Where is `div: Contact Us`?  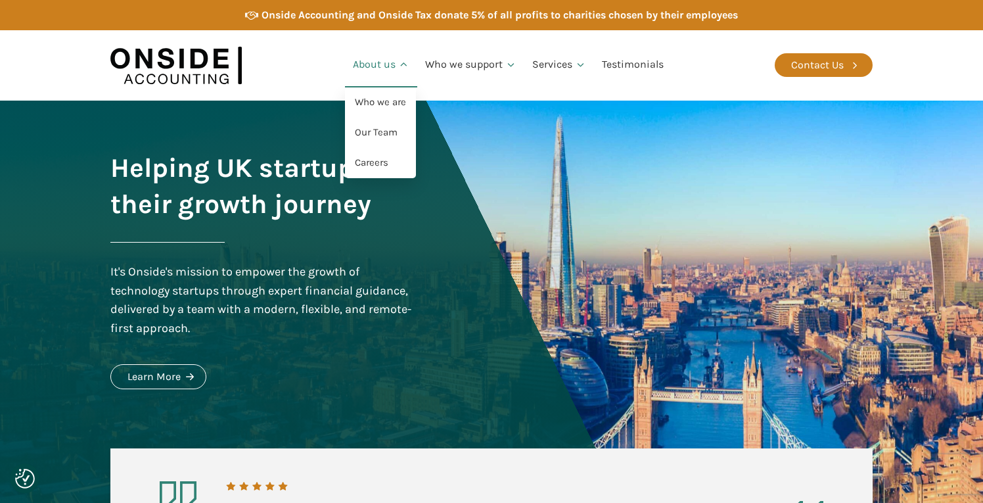 div: Contact Us is located at coordinates (817, 65).